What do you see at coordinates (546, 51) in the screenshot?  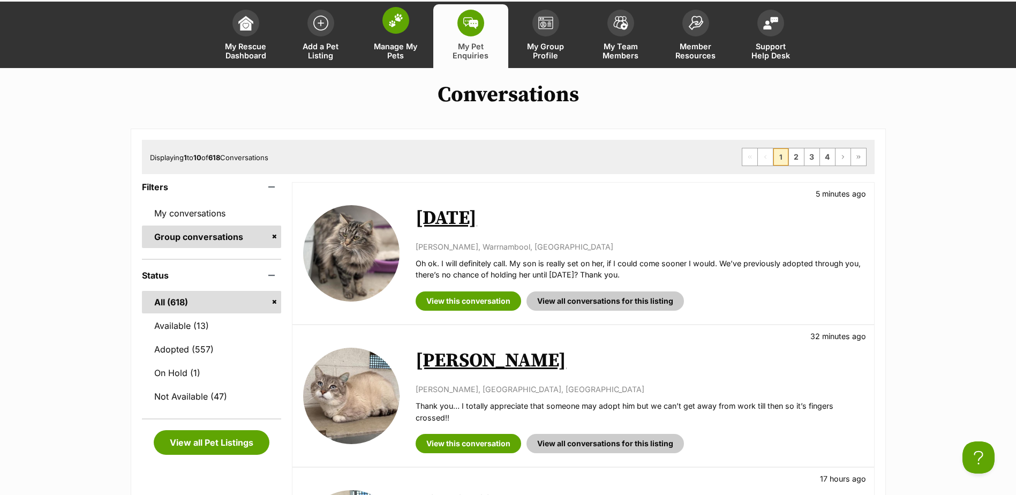 I see `span: My Group Profile` at bounding box center [546, 51].